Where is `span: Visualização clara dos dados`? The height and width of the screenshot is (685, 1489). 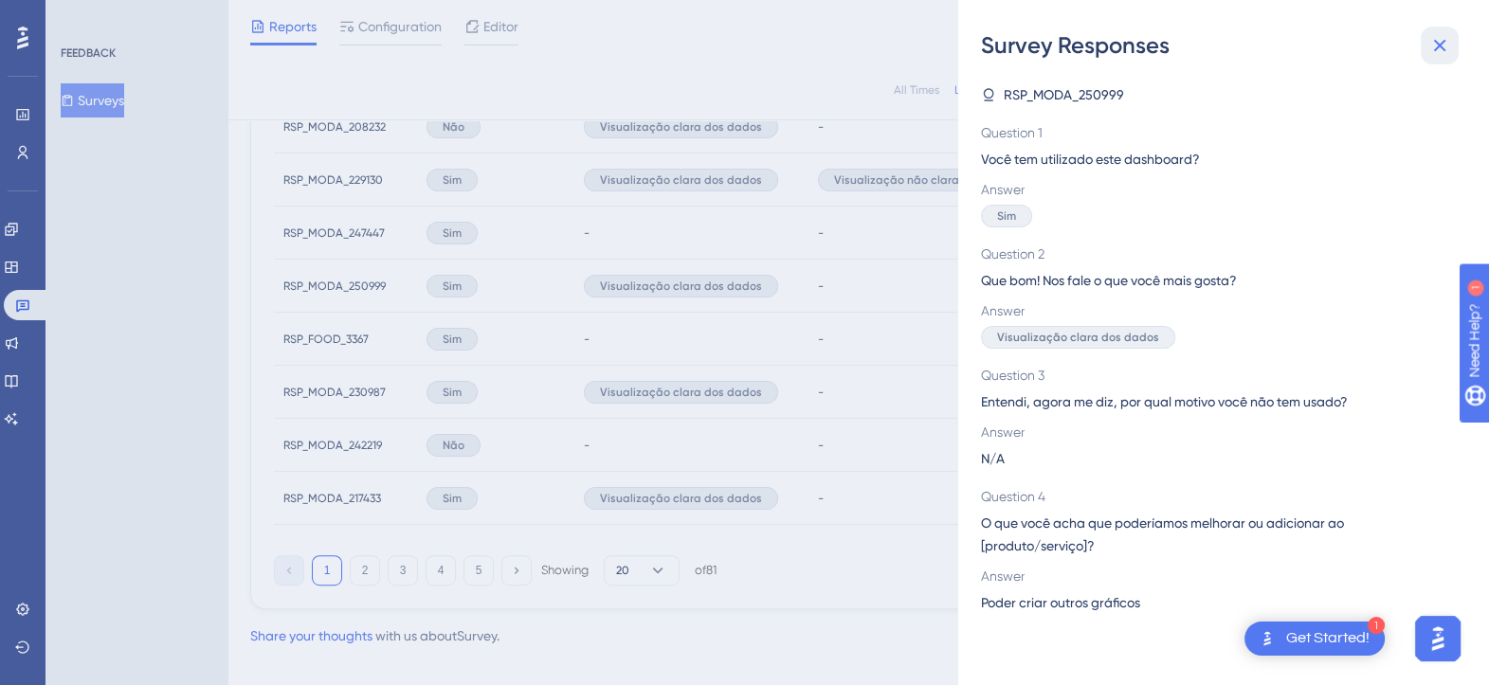
span: Visualização clara dos dados is located at coordinates (1077, 337).